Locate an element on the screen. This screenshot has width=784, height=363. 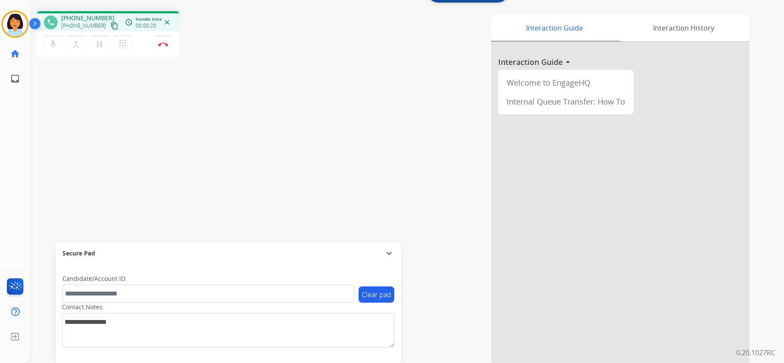
mat-icon: close is located at coordinates (167, 22).